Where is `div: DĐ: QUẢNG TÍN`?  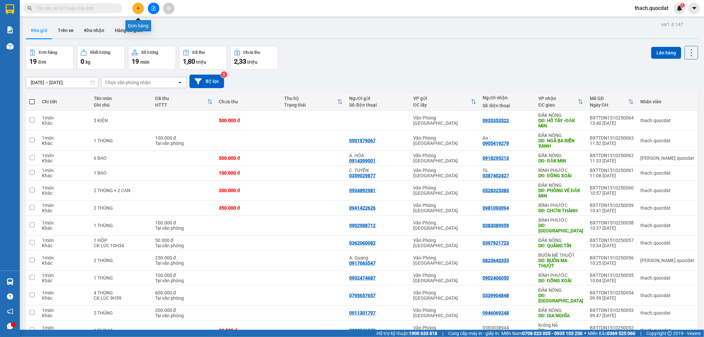 div: DĐ: QUẢNG TÍN is located at coordinates (561, 246).